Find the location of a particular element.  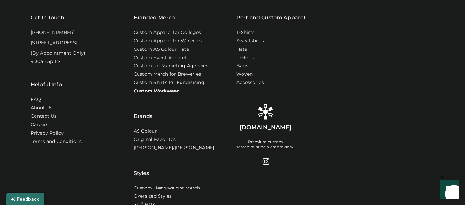

div: Helpful Info is located at coordinates (46, 85).